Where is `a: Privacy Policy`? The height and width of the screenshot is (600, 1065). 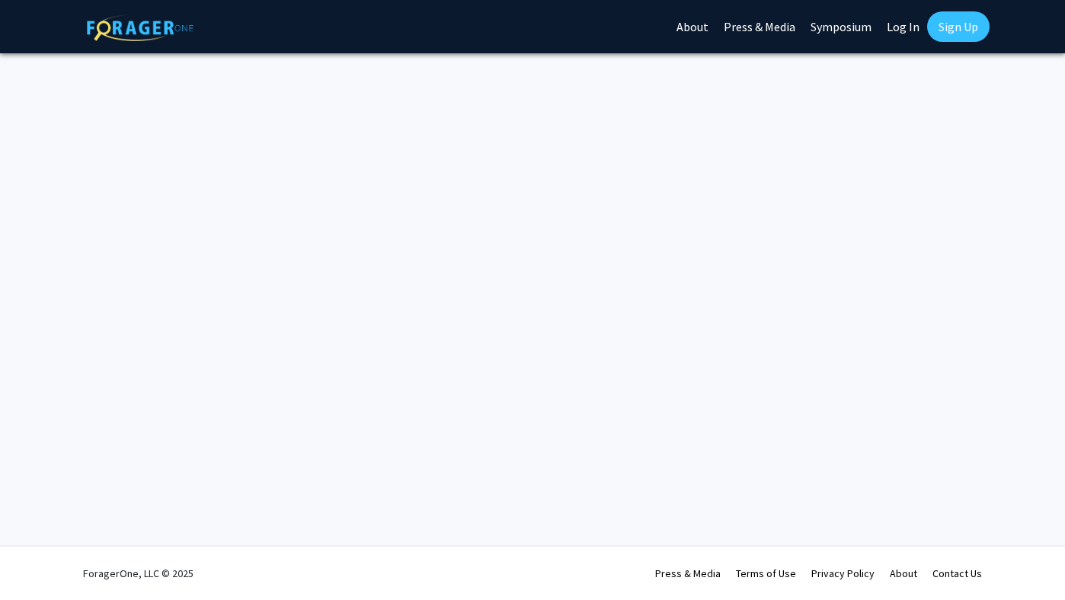 a: Privacy Policy is located at coordinates (842, 574).